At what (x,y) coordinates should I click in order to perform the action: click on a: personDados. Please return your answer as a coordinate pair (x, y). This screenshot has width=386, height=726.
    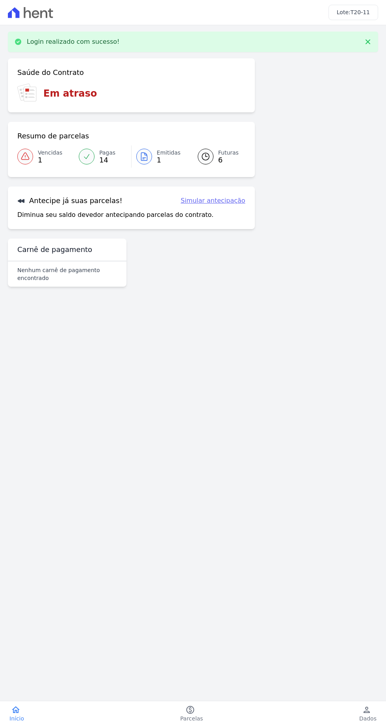
    Looking at the image, I should click on (368, 714).